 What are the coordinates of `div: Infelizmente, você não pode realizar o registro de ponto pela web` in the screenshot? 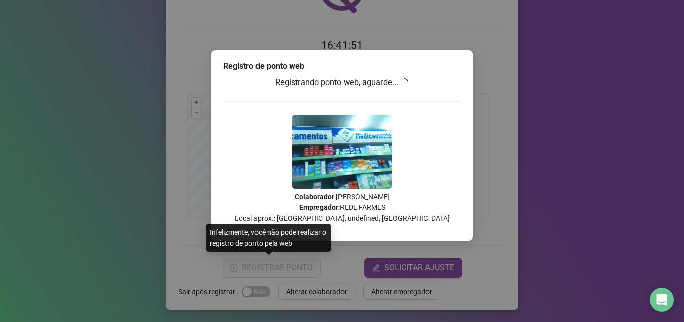 It's located at (268, 238).